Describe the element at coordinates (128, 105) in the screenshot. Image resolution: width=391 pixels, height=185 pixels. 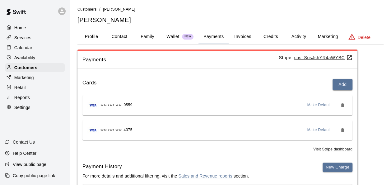
I see `span: 0559` at that location.